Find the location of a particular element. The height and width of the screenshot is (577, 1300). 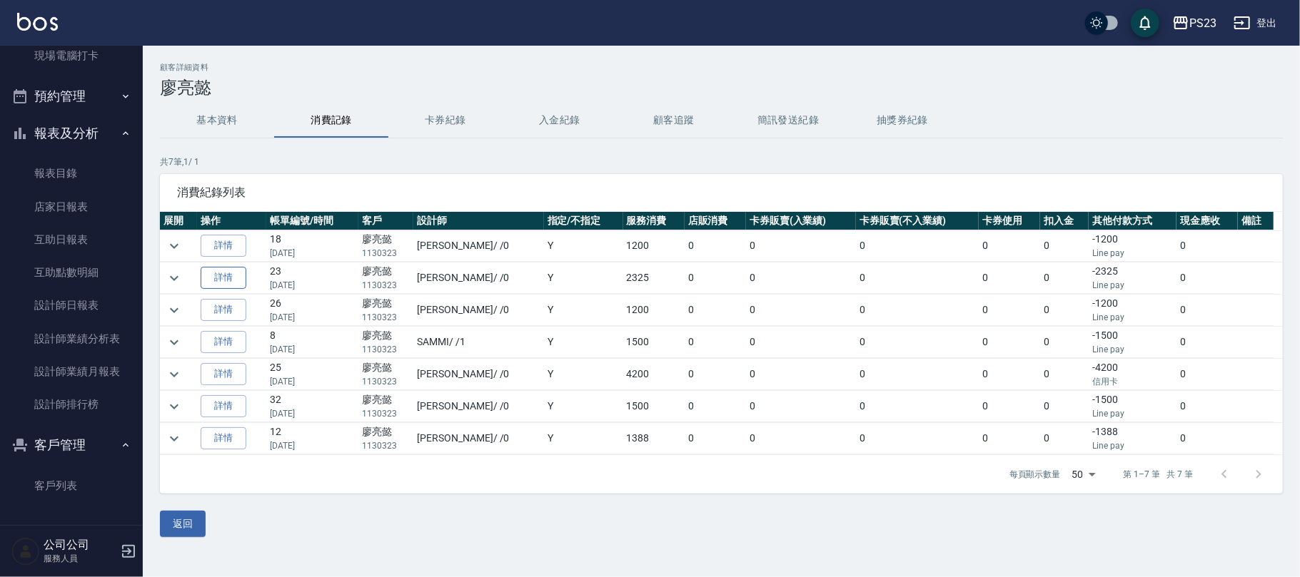

img: Person is located at coordinates (26, 552).